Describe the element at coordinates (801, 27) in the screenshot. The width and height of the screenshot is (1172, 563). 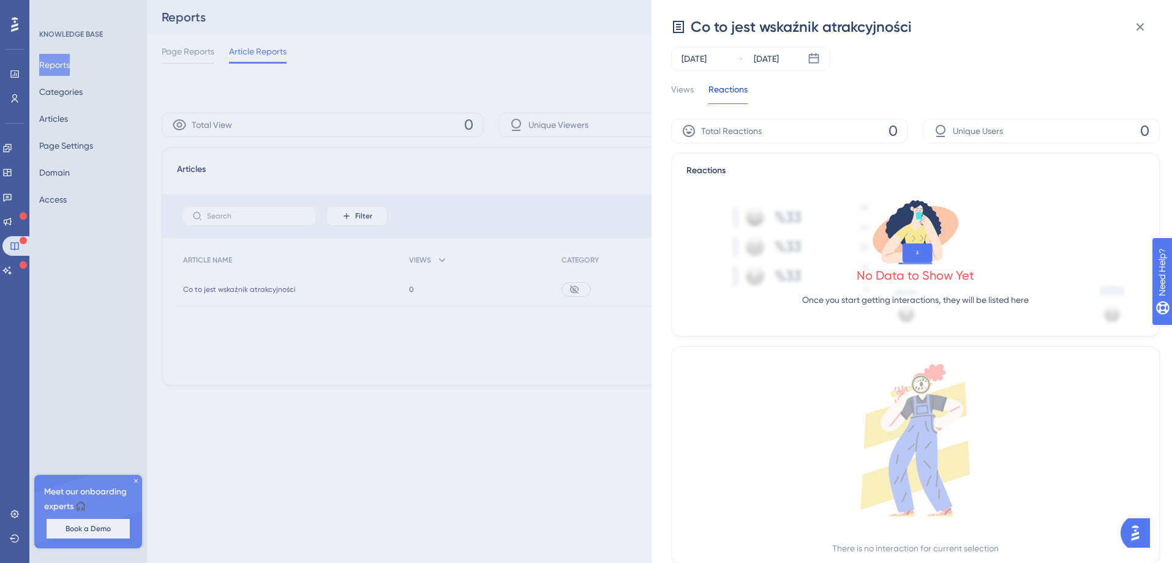
I see `span: Co to jest wskaźnik atrakcyjności` at that location.